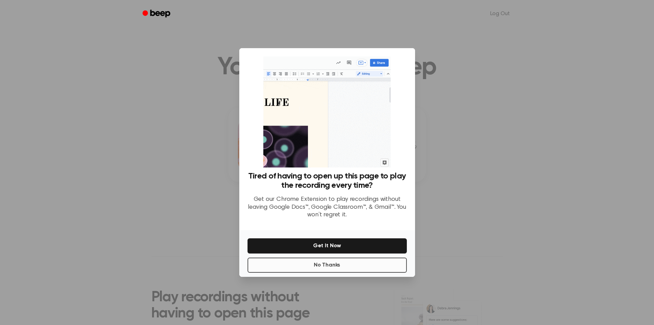  Describe the element at coordinates (327, 112) in the screenshot. I see `img: Beep extension in action` at that location.